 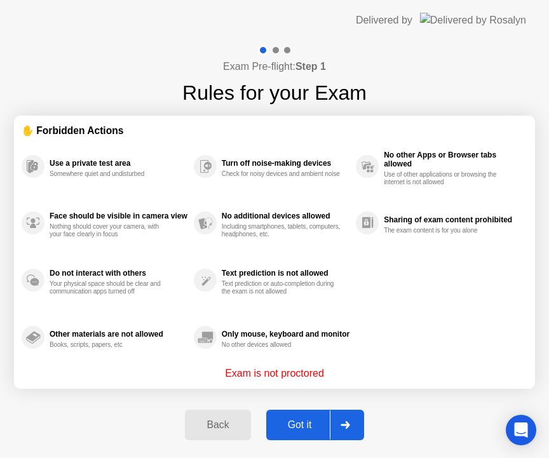 I want to click on h4: Exam Pre-flight:, so click(x=274, y=67).